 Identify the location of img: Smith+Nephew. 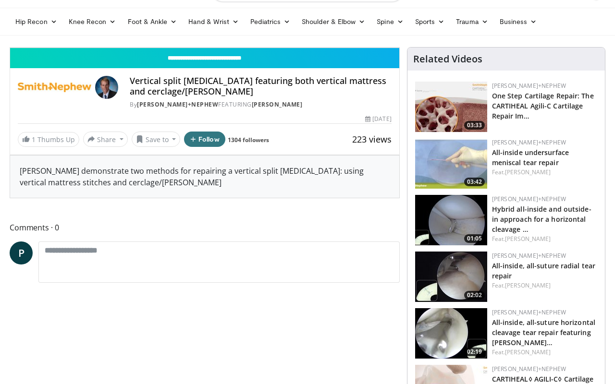
(54, 87).